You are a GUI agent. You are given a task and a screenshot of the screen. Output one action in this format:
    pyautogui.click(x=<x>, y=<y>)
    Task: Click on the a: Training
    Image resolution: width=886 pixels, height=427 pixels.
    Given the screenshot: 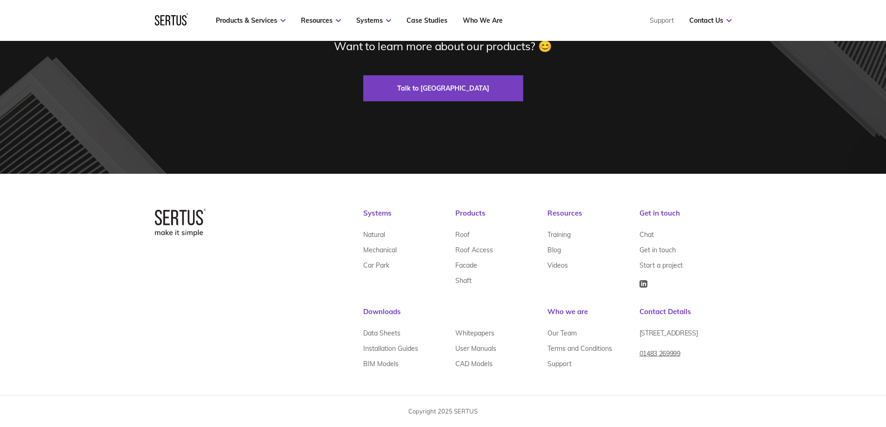 What is the action you would take?
    pyautogui.click(x=559, y=235)
    